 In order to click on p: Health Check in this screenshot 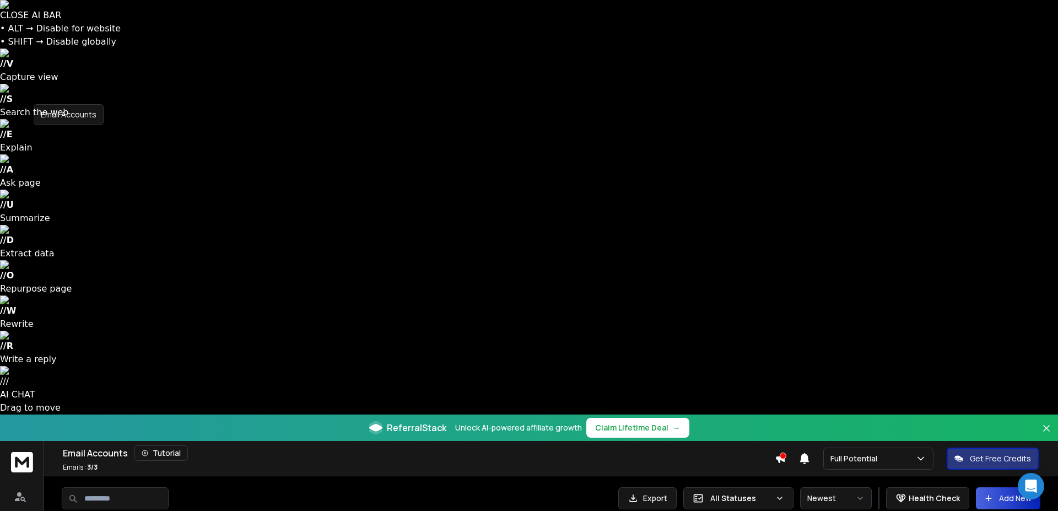, I will do `click(934, 498)`.